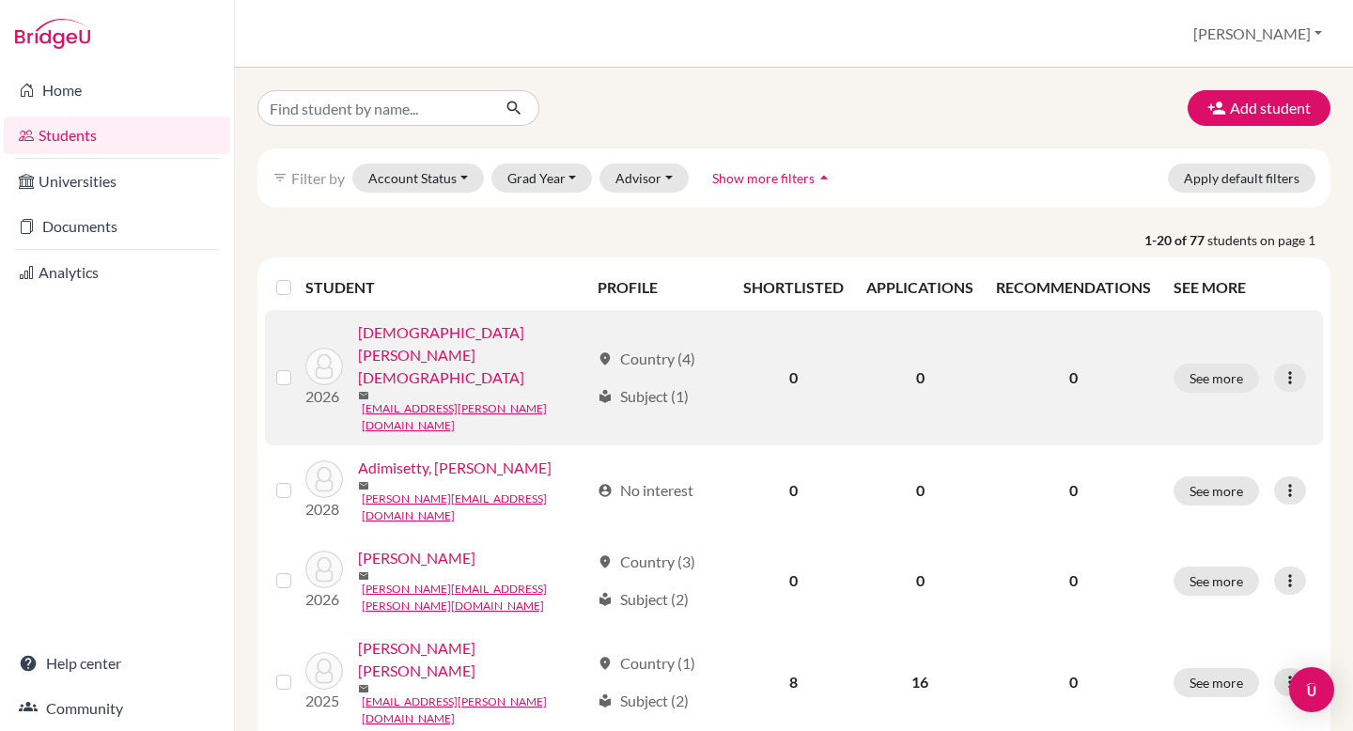 This screenshot has height=731, width=1353. I want to click on th: SHORTLISTED, so click(793, 288).